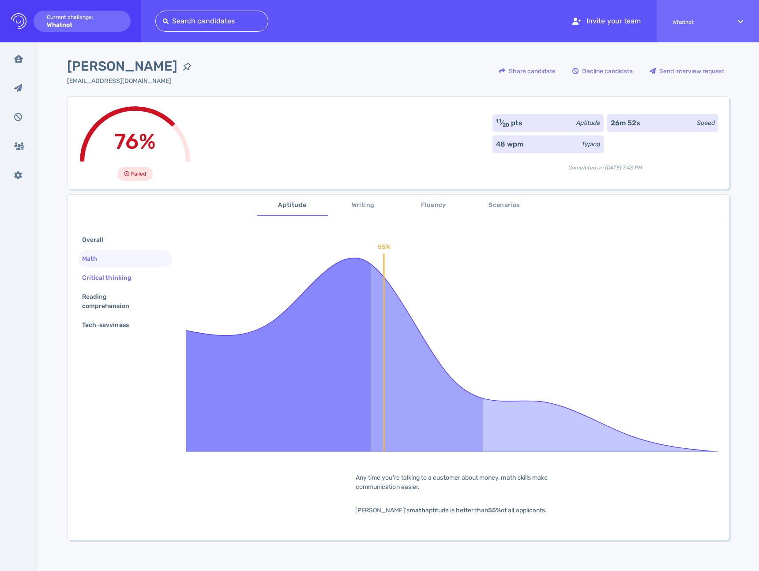 The height and width of the screenshot is (571, 759). Describe the element at coordinates (292, 205) in the screenshot. I see `span: Aptitude` at that location.